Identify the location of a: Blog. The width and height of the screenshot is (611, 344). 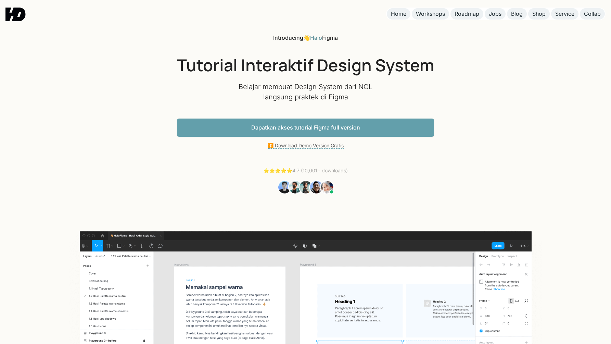
(517, 14).